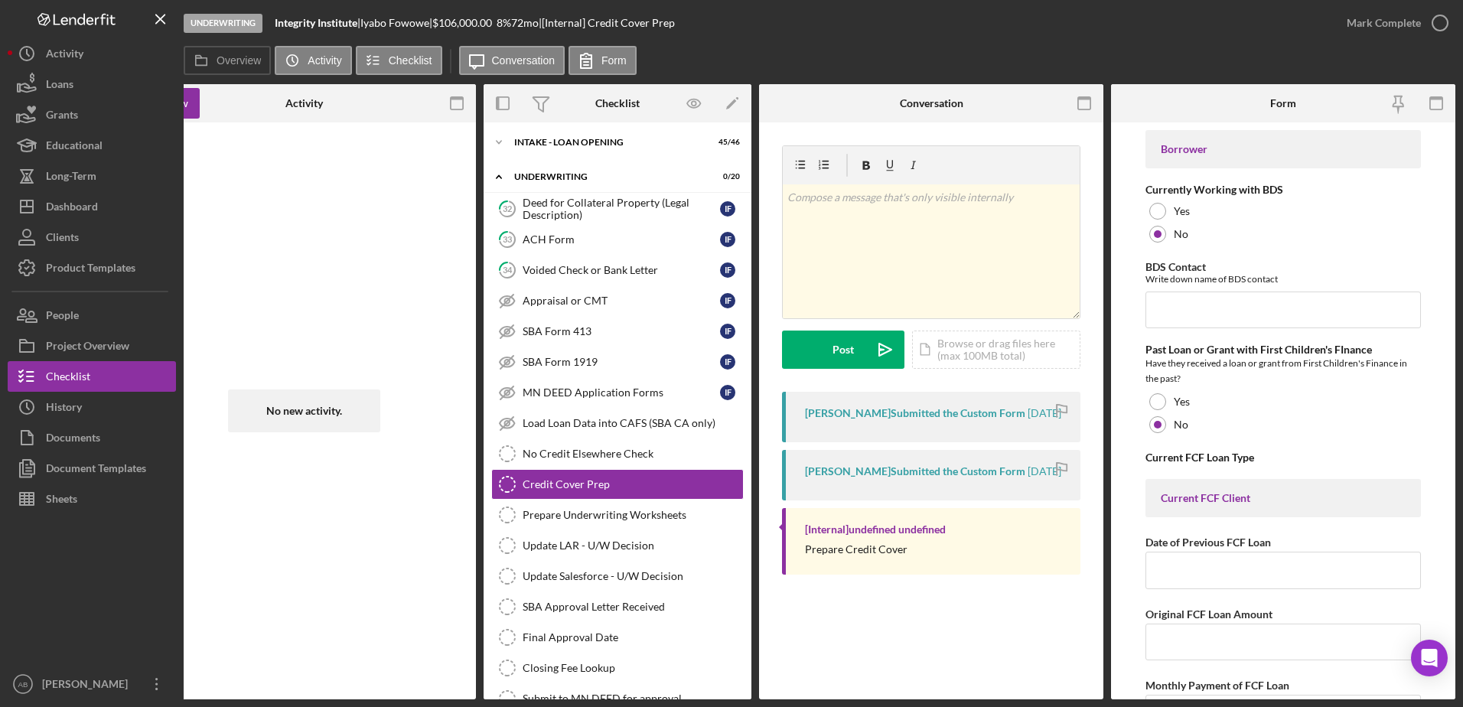 The width and height of the screenshot is (1463, 707). What do you see at coordinates (68, 378) in the screenshot?
I see `div: Checklist` at bounding box center [68, 378].